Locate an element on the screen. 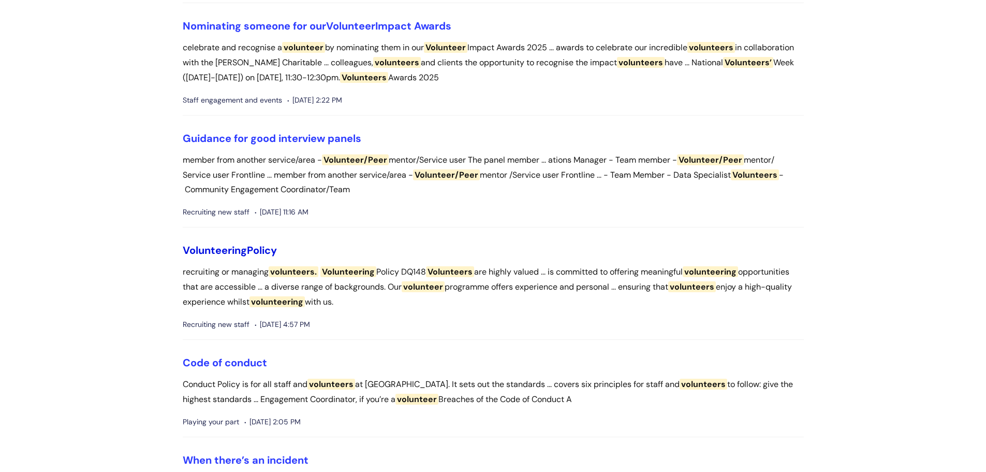  p: recruiting or managing Policy DQ148 are highly valued ... is committed to offering meaningful opp... is located at coordinates (493, 287).